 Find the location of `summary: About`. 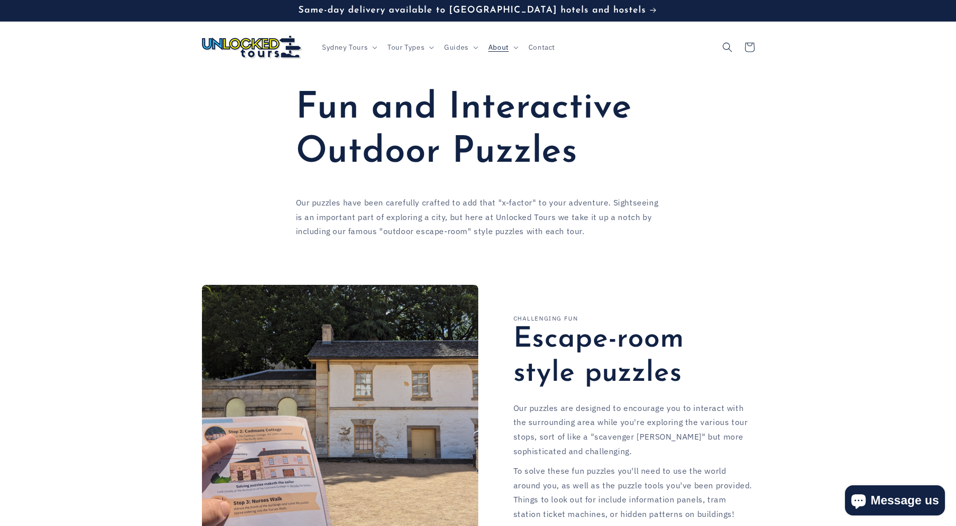

summary: About is located at coordinates (502, 47).